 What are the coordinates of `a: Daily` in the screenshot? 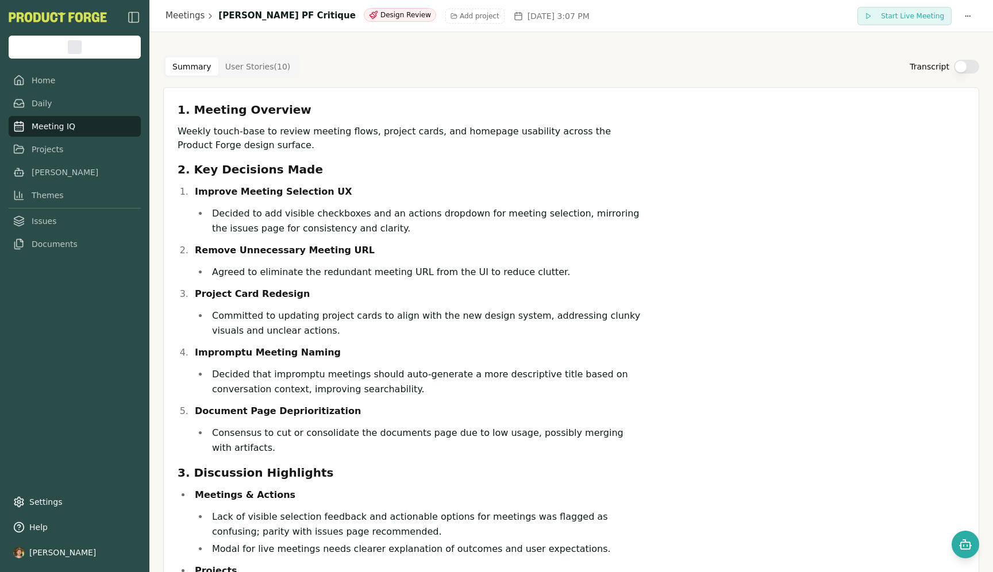 It's located at (75, 103).